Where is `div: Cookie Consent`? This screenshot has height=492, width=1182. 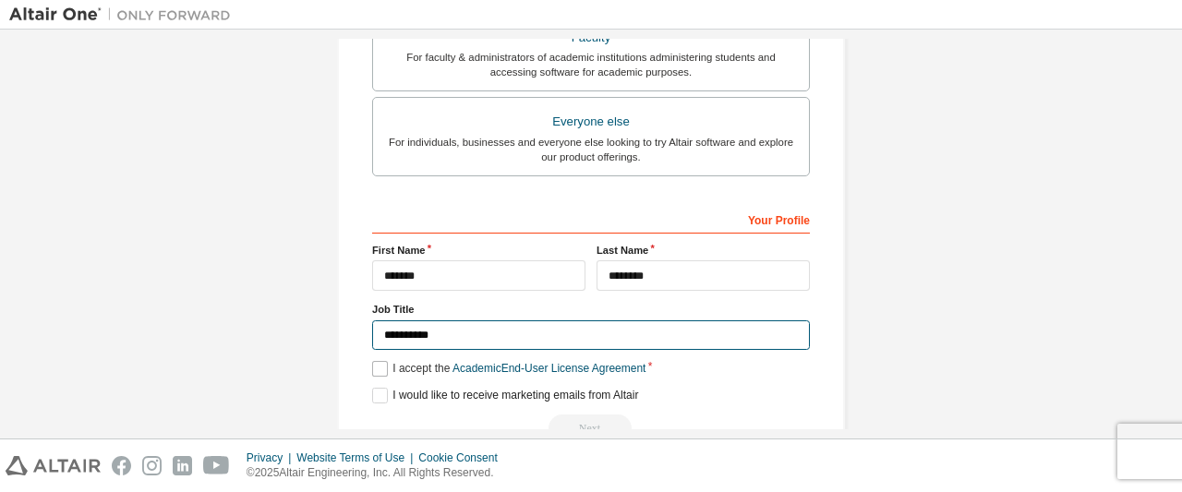
div: Cookie Consent is located at coordinates (463, 458).